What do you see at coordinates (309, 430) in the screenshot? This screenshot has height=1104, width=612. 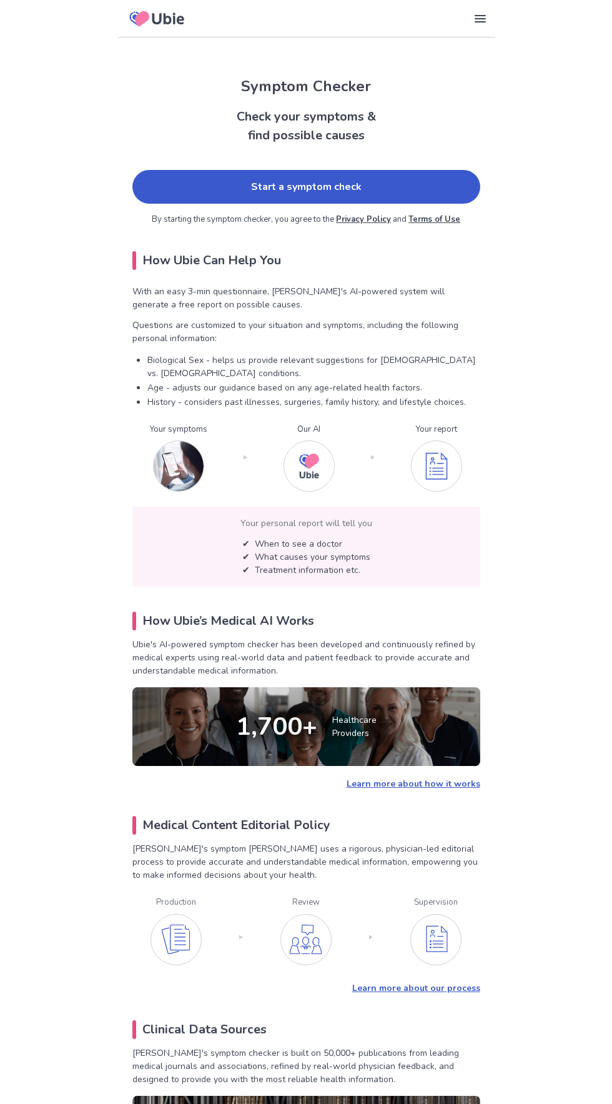 I see `p: Our AI` at bounding box center [309, 430].